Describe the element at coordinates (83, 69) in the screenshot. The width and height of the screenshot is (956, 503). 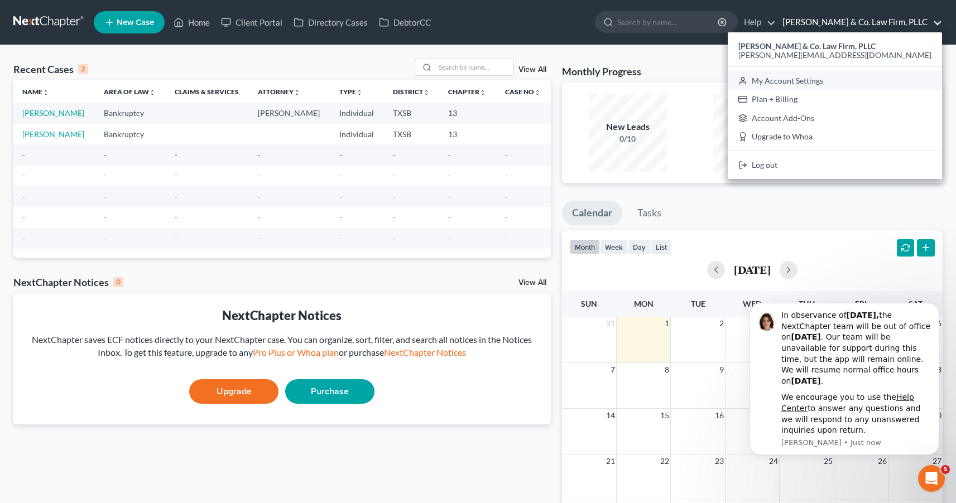
I see `div: 2` at that location.